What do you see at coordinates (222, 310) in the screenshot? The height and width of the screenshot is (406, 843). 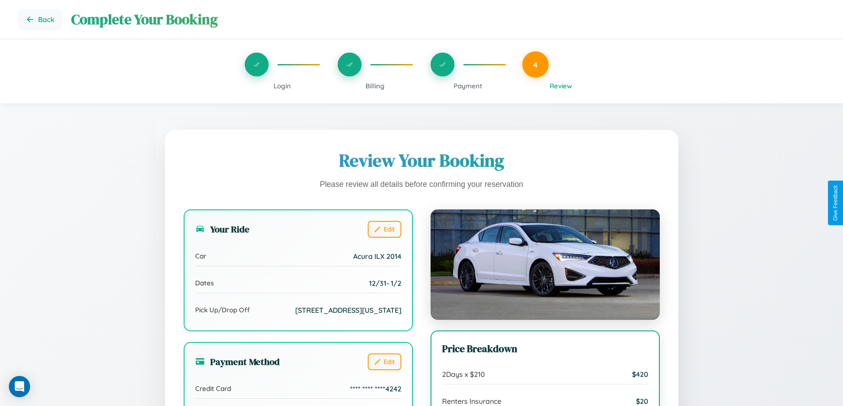 I see `span: Pick Up/Drop Off` at bounding box center [222, 310].